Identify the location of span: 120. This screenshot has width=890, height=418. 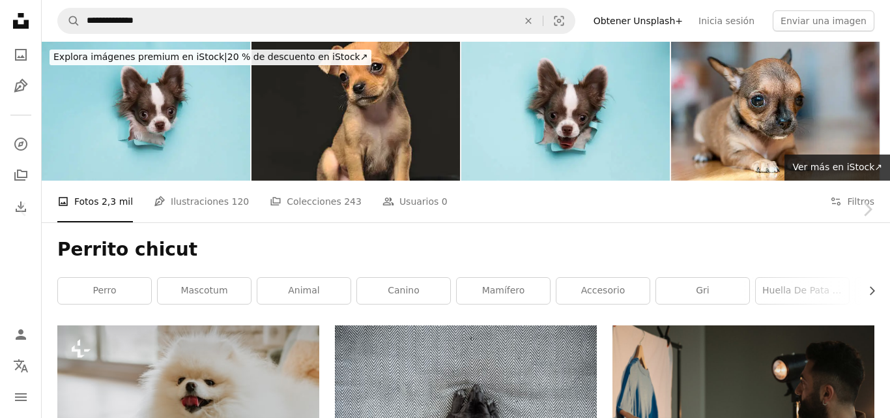
(240, 201).